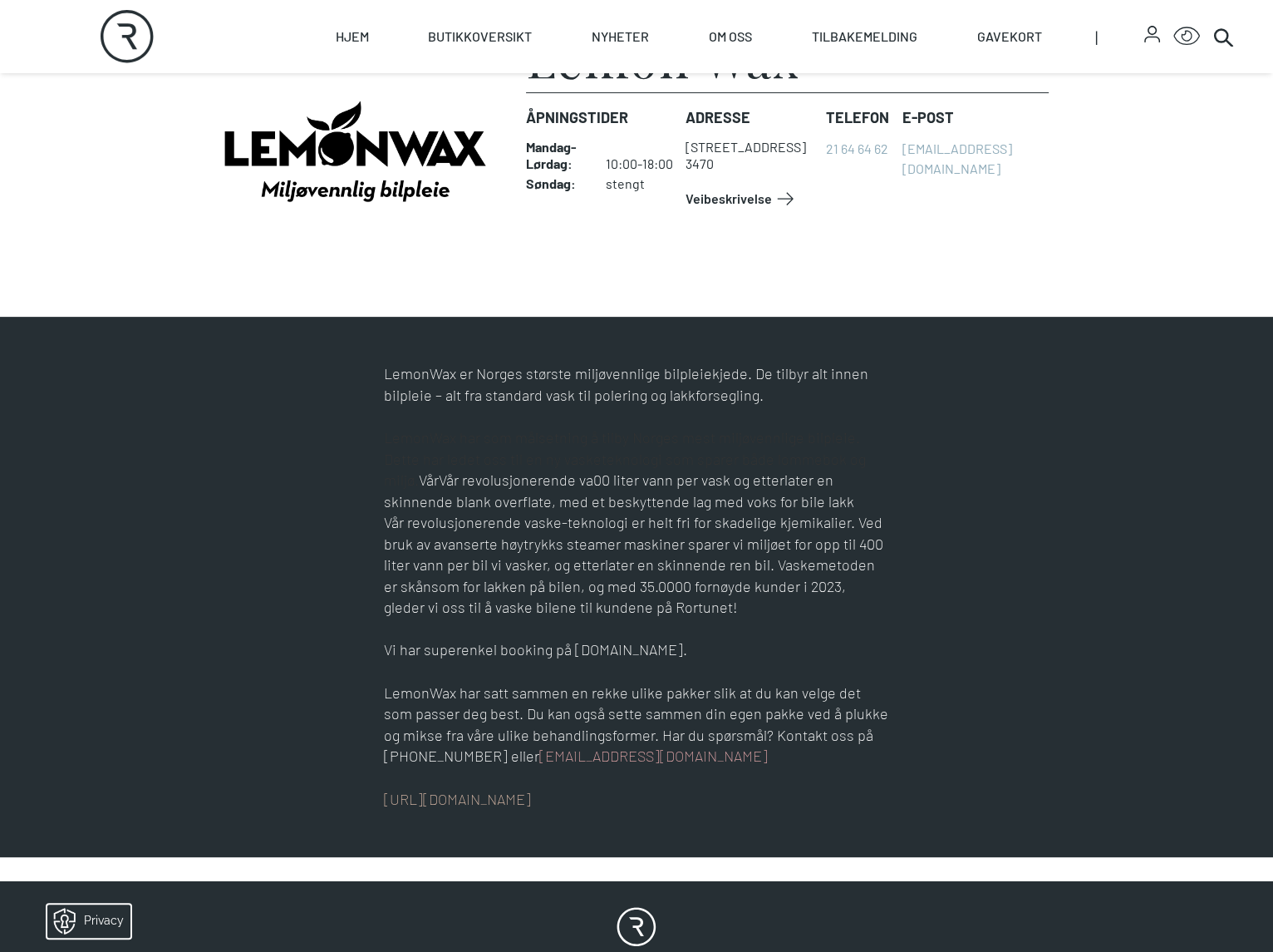 This screenshot has height=952, width=1273. I want to click on p: LemonWax er Norges største miljøvennlige bilpleiekjede. De tilbyr alt innen bilpleie – alt fra st..., so click(637, 384).